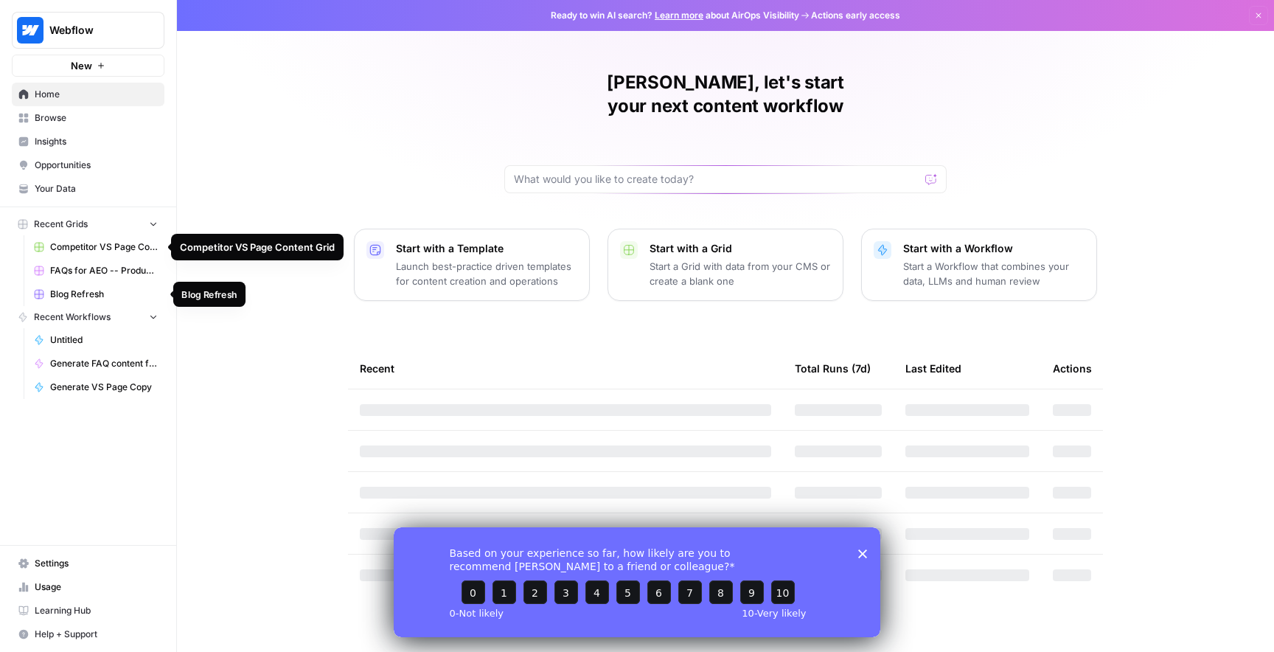 The image size is (1274, 652). What do you see at coordinates (674, 15) in the screenshot?
I see `span: Ready to win AI search? about AirOps Visibility` at bounding box center [674, 15].